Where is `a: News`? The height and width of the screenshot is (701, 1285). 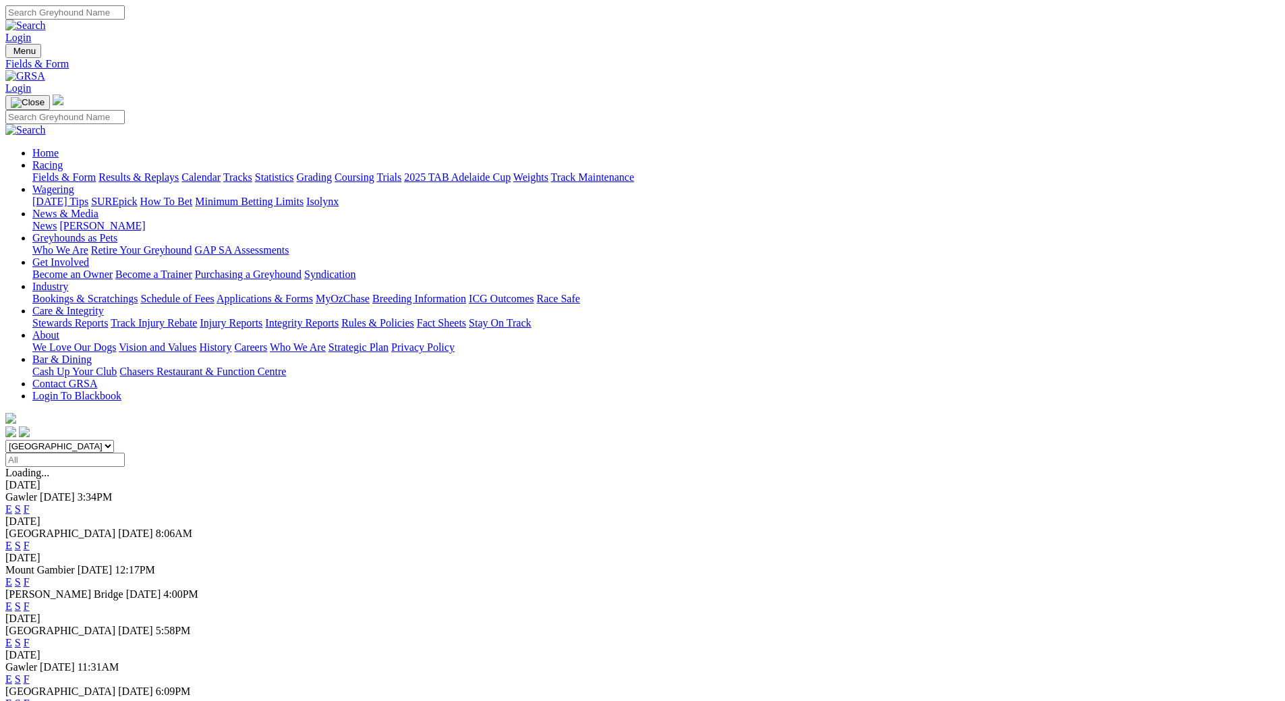 a: News is located at coordinates (45, 225).